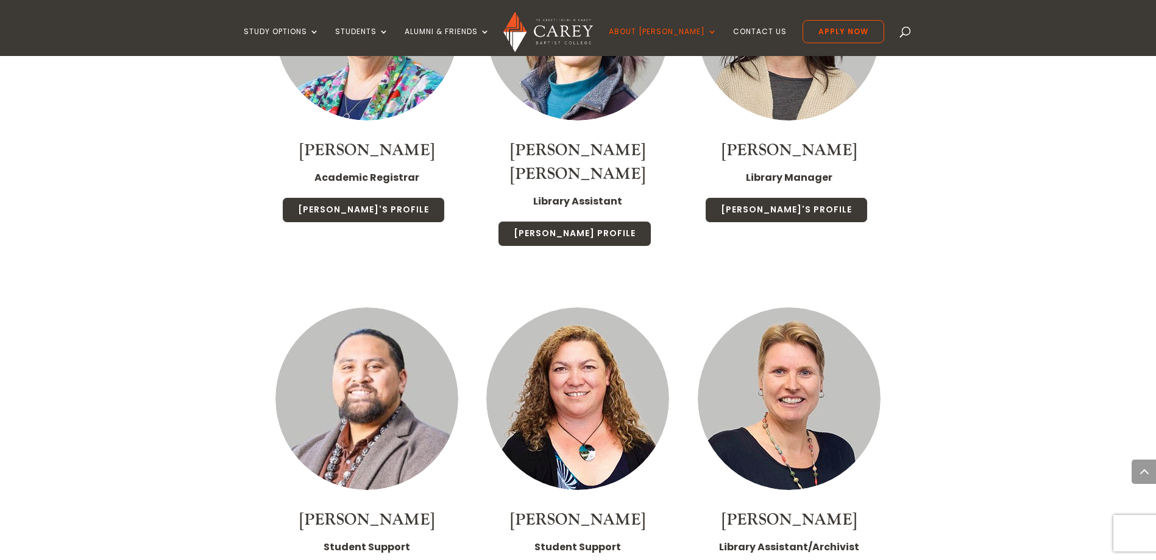 The width and height of the screenshot is (1156, 560). What do you see at coordinates (843, 32) in the screenshot?
I see `a: Apply Now` at bounding box center [843, 32].